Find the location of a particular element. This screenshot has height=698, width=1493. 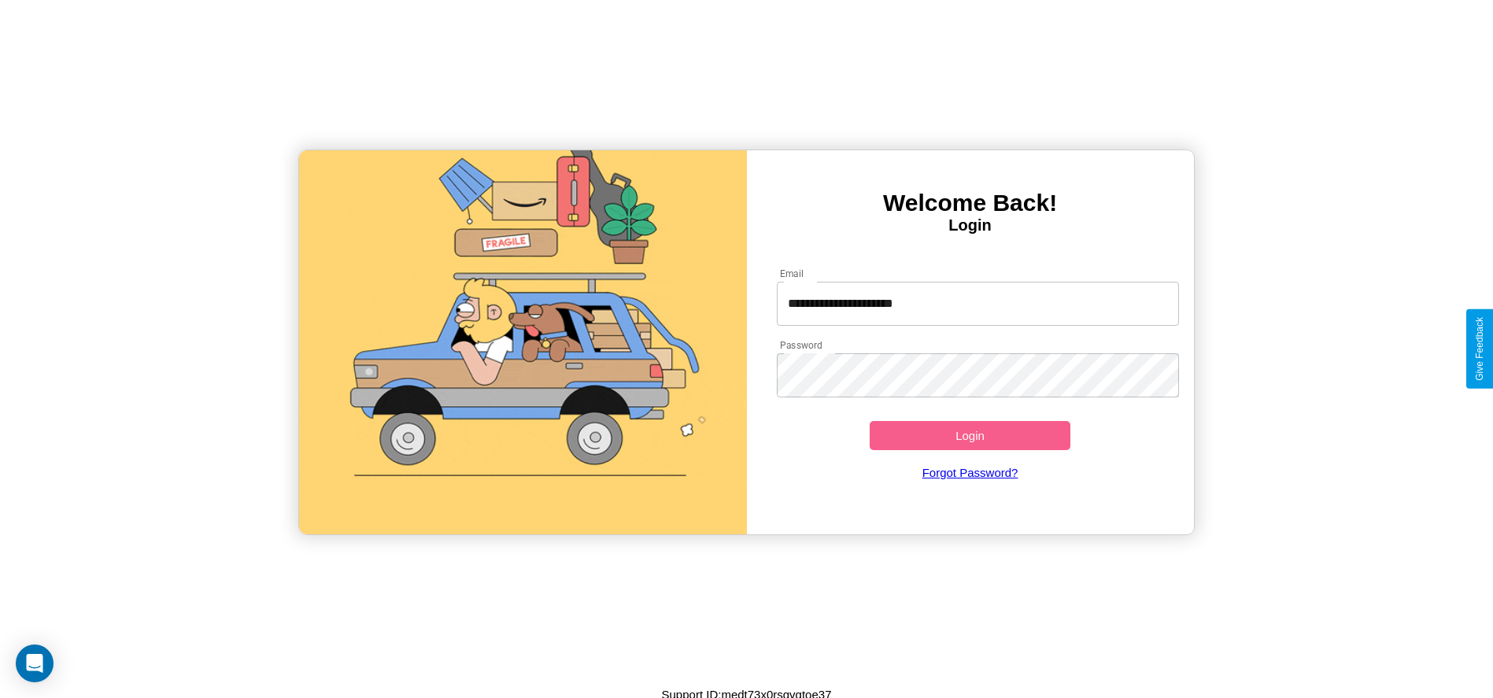

img: gif is located at coordinates (523, 342).